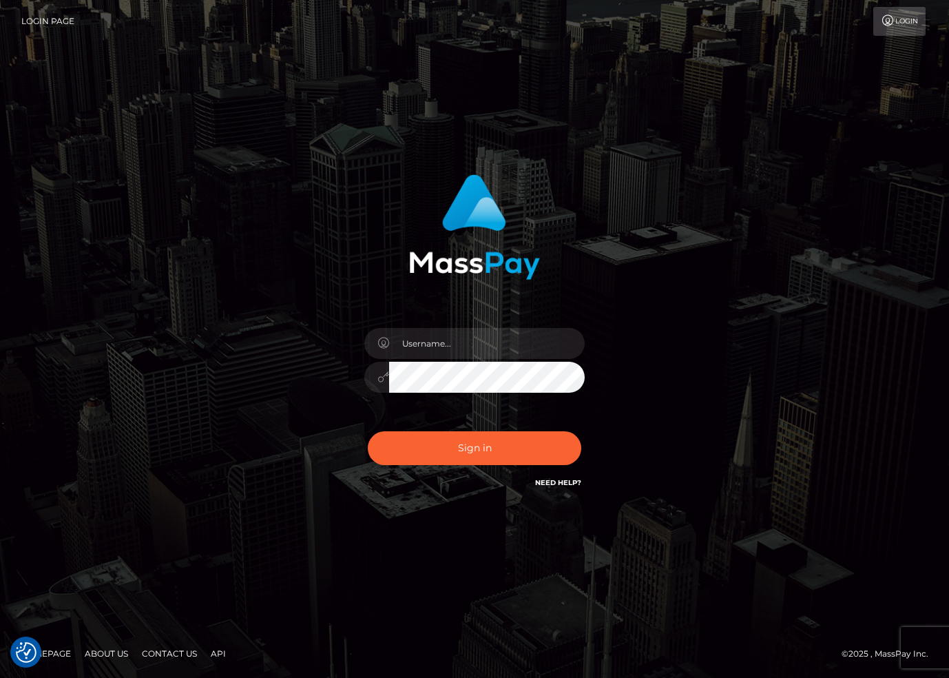 This screenshot has width=949, height=678. What do you see at coordinates (487, 343) in the screenshot?
I see `input: Username...` at bounding box center [487, 343].